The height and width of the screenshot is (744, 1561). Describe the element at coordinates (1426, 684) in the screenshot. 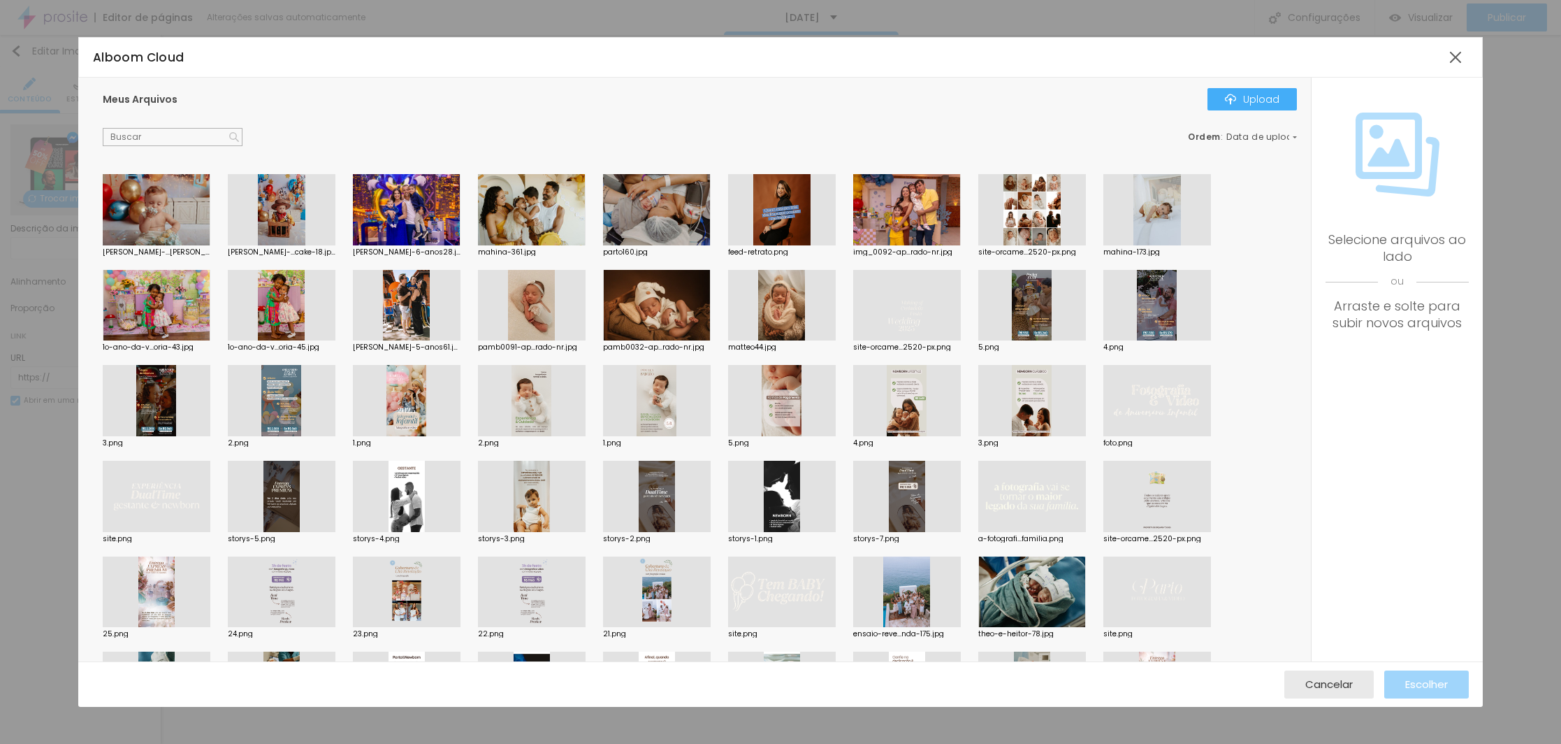

I see `button: Escolher` at that location.